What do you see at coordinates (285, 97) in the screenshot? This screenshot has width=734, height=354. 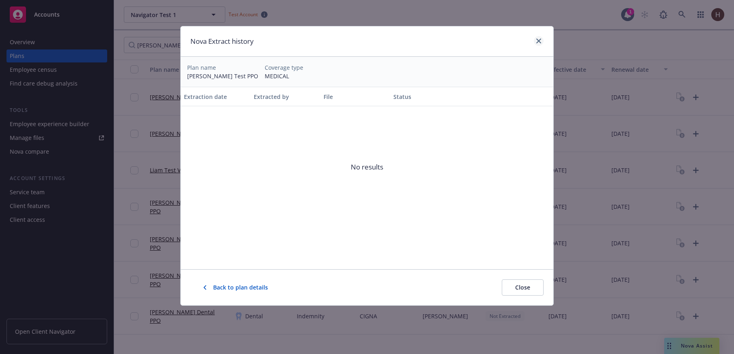 I see `div: Extracted by` at bounding box center [285, 97].